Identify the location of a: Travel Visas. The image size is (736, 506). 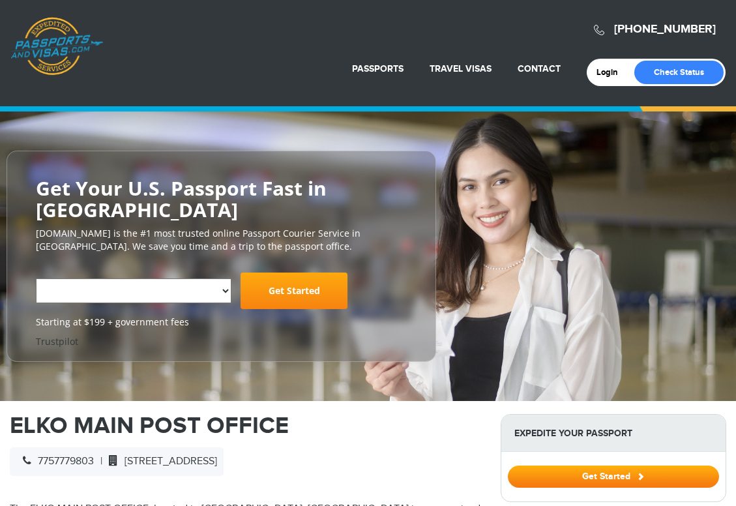
(460, 68).